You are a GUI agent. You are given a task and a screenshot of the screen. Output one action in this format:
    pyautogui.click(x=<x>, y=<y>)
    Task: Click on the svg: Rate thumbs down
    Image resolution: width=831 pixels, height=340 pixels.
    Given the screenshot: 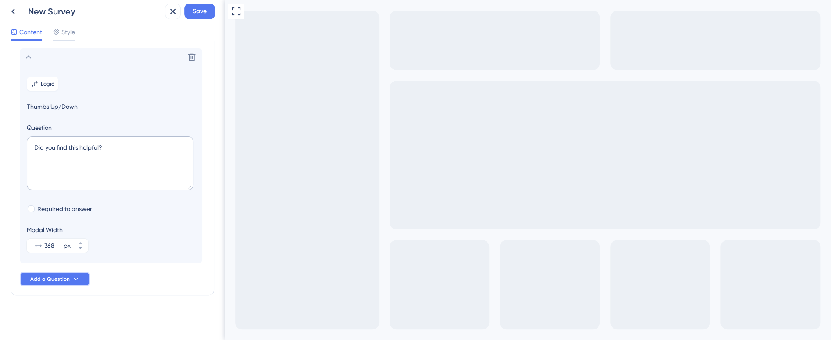 What is the action you would take?
    pyautogui.click(x=99, y=56)
    